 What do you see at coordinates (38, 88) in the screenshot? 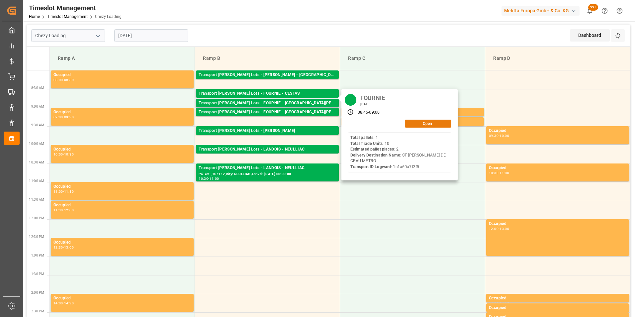
I see `span: 8:30 AM` at bounding box center [38, 88].